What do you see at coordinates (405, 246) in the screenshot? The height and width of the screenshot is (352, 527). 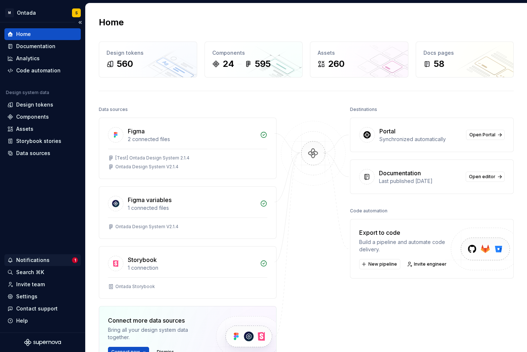 I see `div: Build a pipeline and automate code delivery.` at bounding box center [405, 246].